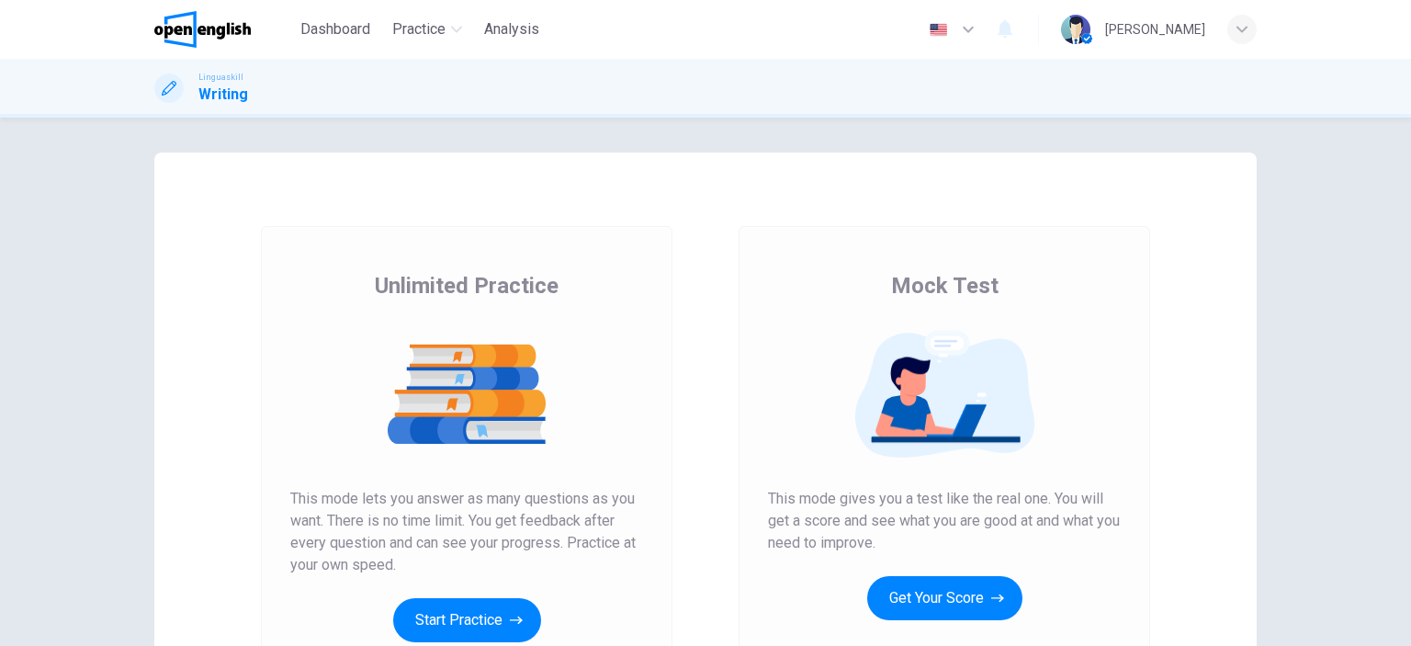  What do you see at coordinates (938, 29) in the screenshot?
I see `img: en` at bounding box center [938, 29].